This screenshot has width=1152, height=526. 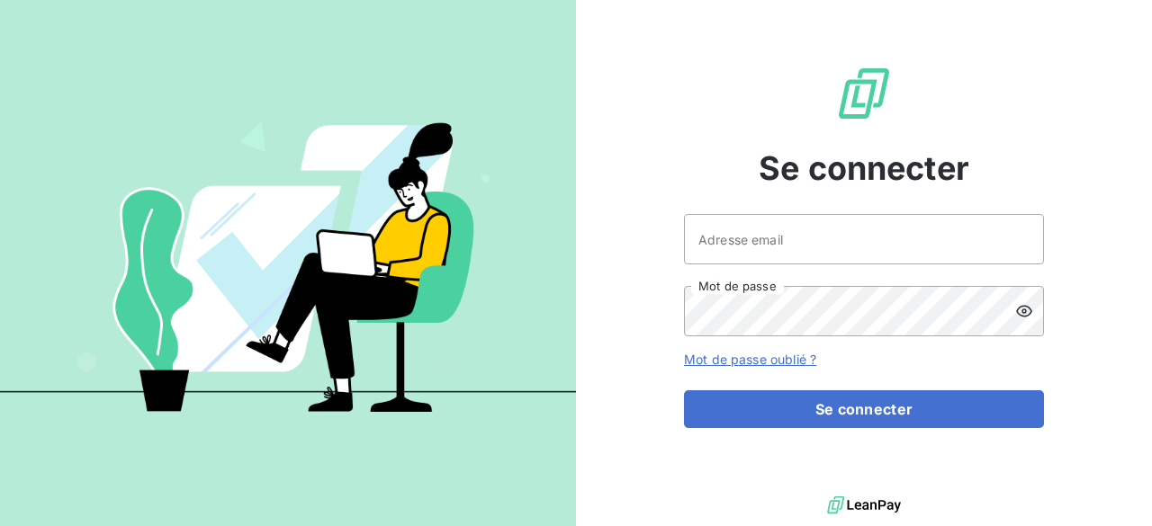 What do you see at coordinates (864, 409) in the screenshot?
I see `button: Se connecter` at bounding box center [864, 409].